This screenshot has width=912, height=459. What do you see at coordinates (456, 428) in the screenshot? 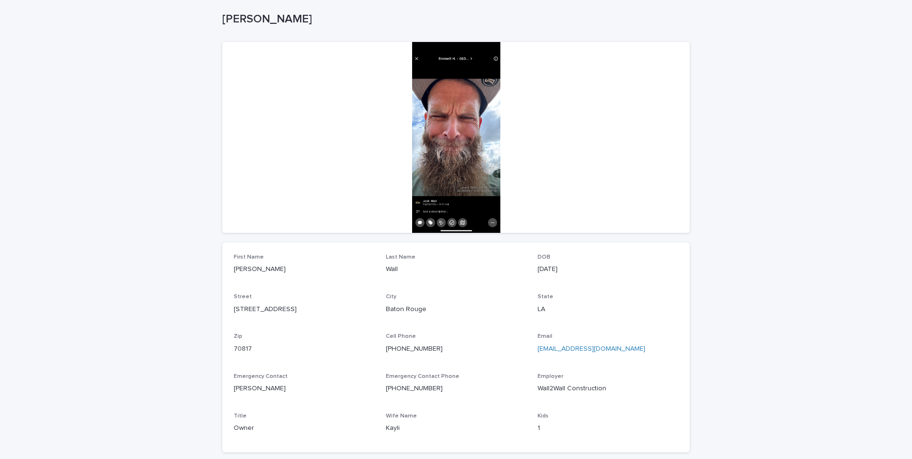
I see `p: Kayli` at bounding box center [456, 428].